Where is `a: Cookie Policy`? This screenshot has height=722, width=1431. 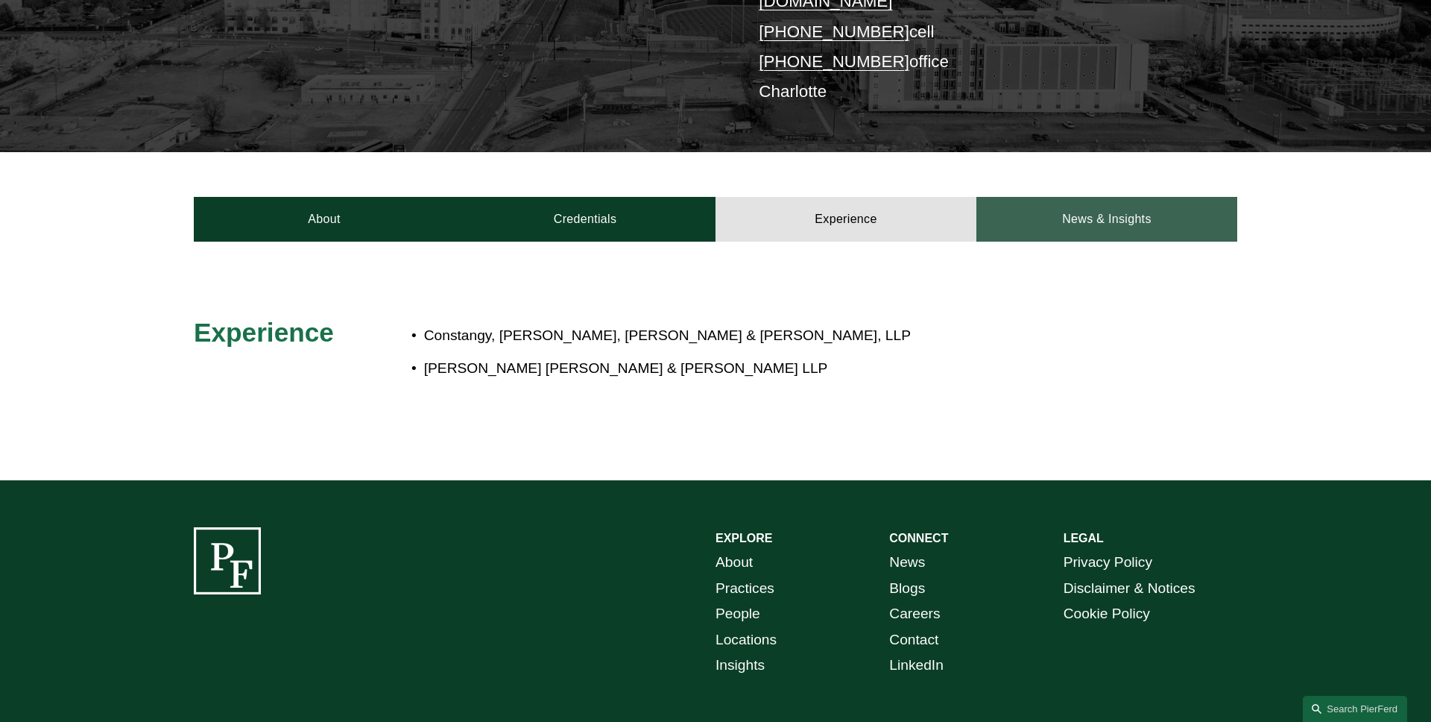 a: Cookie Policy is located at coordinates (1107, 614).